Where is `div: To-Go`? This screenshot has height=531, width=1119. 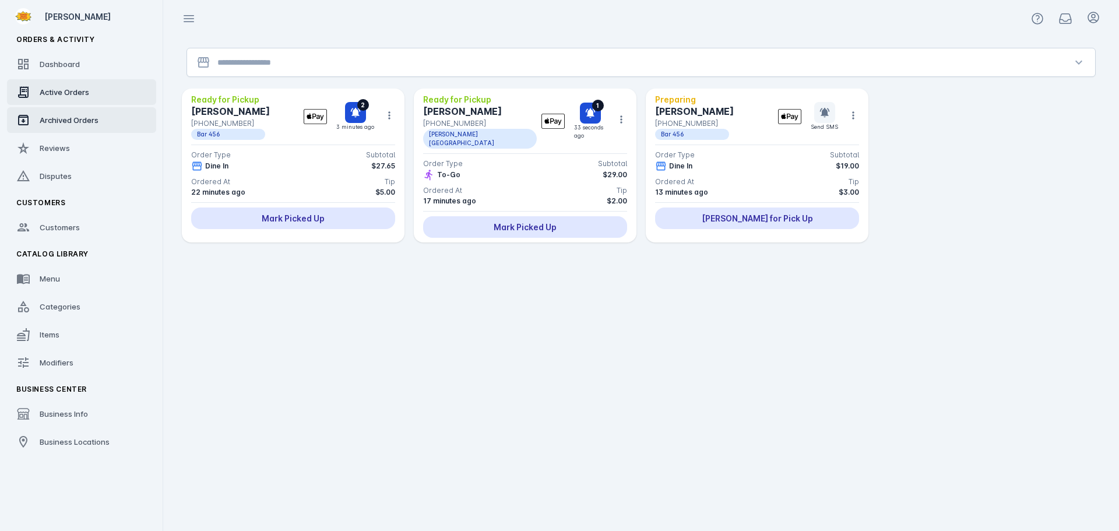 div: To-Go is located at coordinates (449, 175).